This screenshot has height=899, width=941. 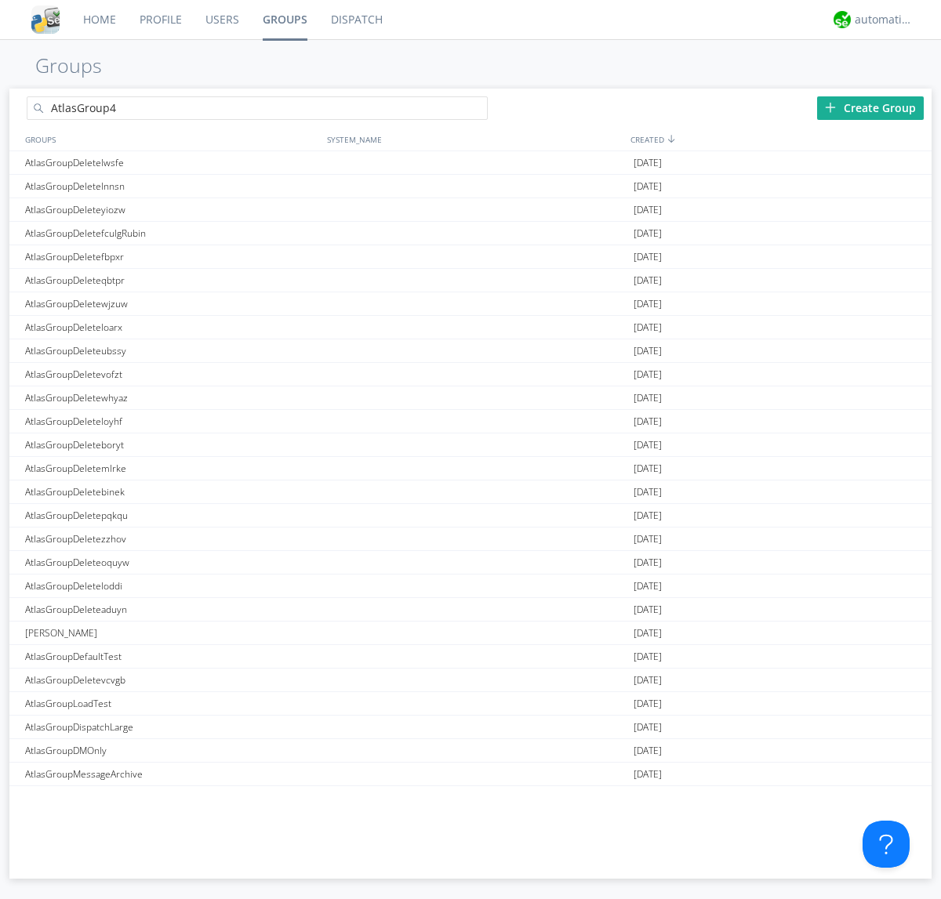 I want to click on div: AtlasGroupDeletepqkqu, so click(x=172, y=515).